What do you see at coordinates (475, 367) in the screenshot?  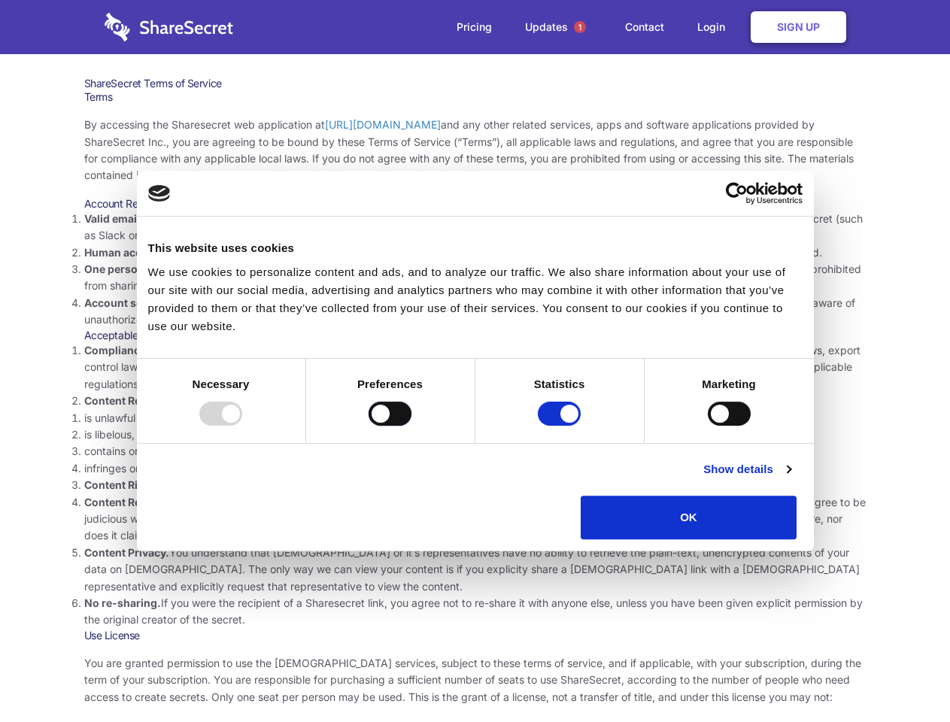 I see `li: Your use of the Sharesecret must not violate any applicable laws, including copyright or trademar...` at bounding box center [475, 367].